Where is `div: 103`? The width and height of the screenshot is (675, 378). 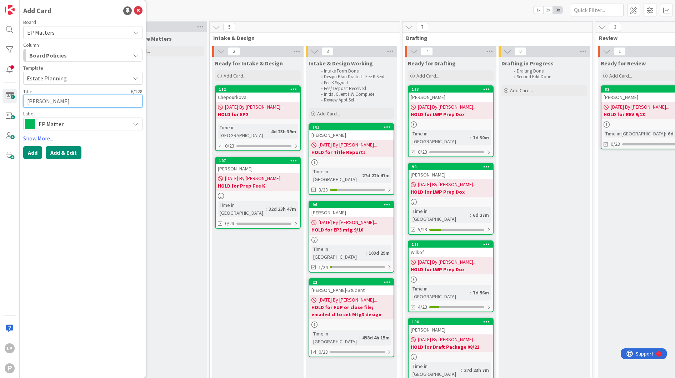 div: 103 is located at coordinates (353, 127).